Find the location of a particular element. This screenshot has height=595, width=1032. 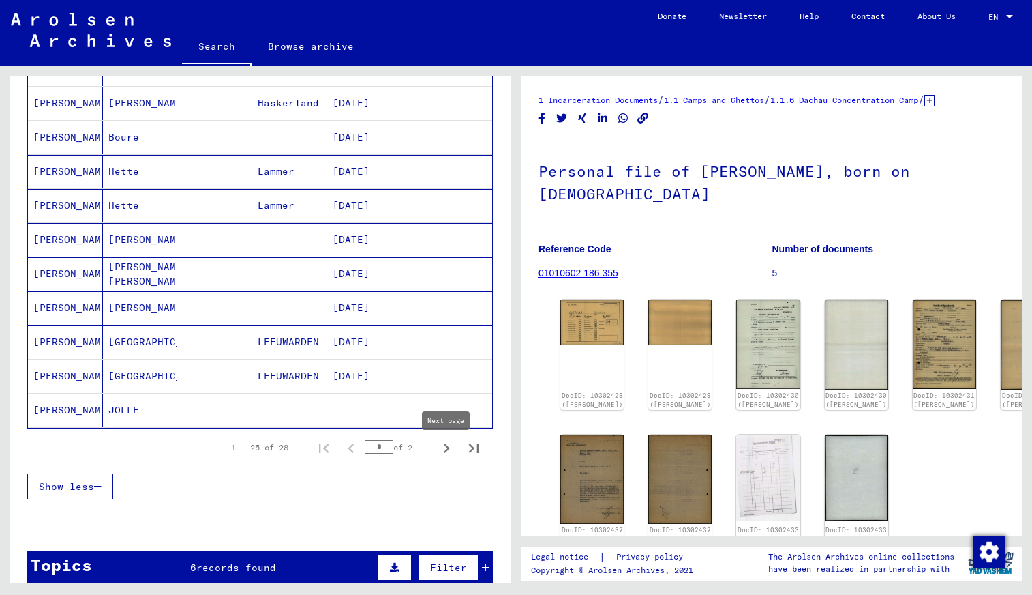

a: 1 Incarceration Documents is located at coordinates (598, 100).